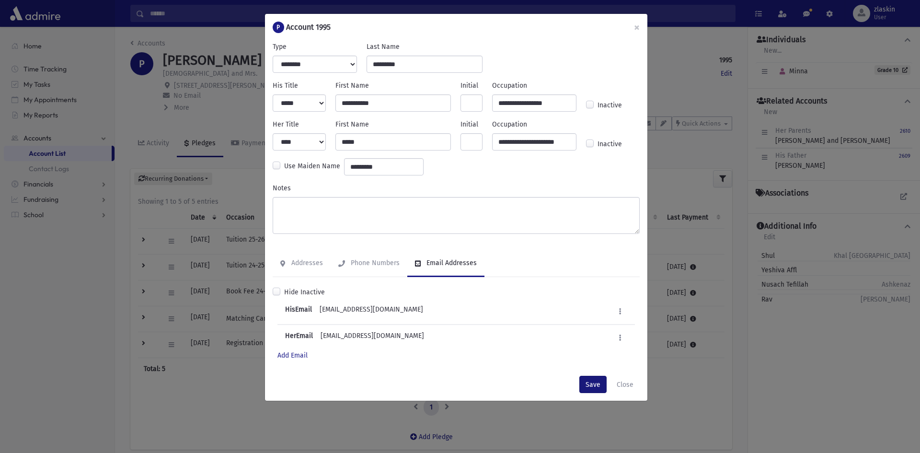  I want to click on button: Save, so click(593, 384).